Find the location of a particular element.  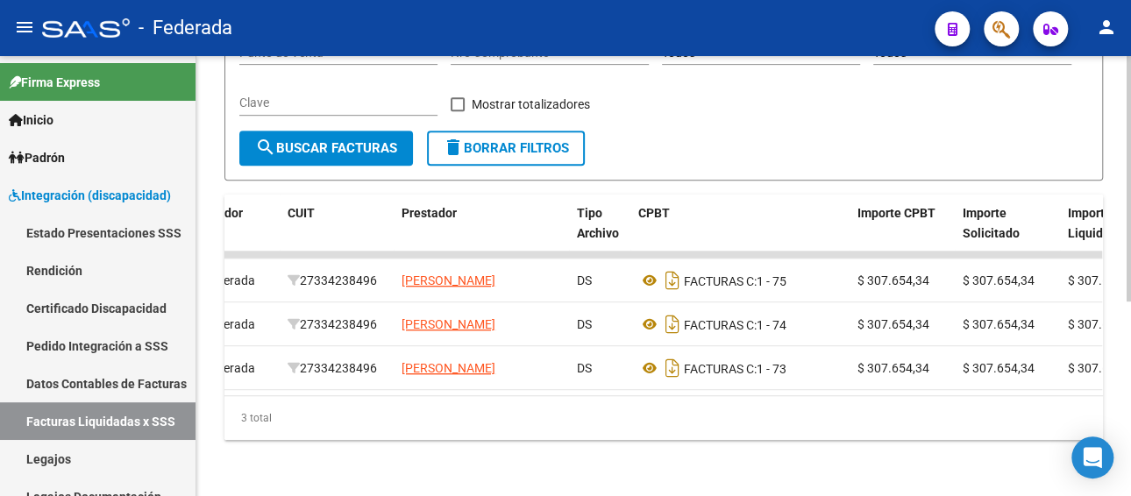

span: Importe Liquidado is located at coordinates (1096, 223).